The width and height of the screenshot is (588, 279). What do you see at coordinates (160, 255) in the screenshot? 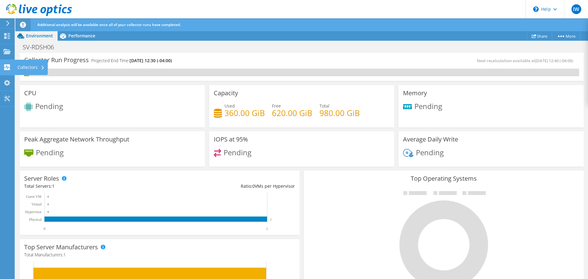
I see `h4: Total Manufacturers:` at bounding box center [160, 255].